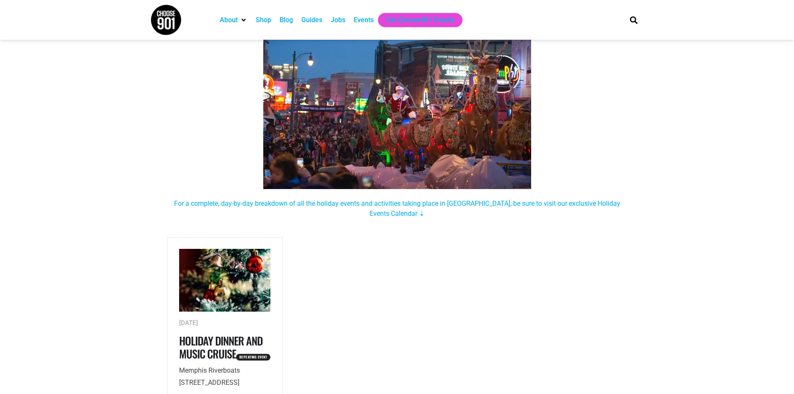 The width and height of the screenshot is (794, 394). I want to click on div: Events, so click(364, 20).